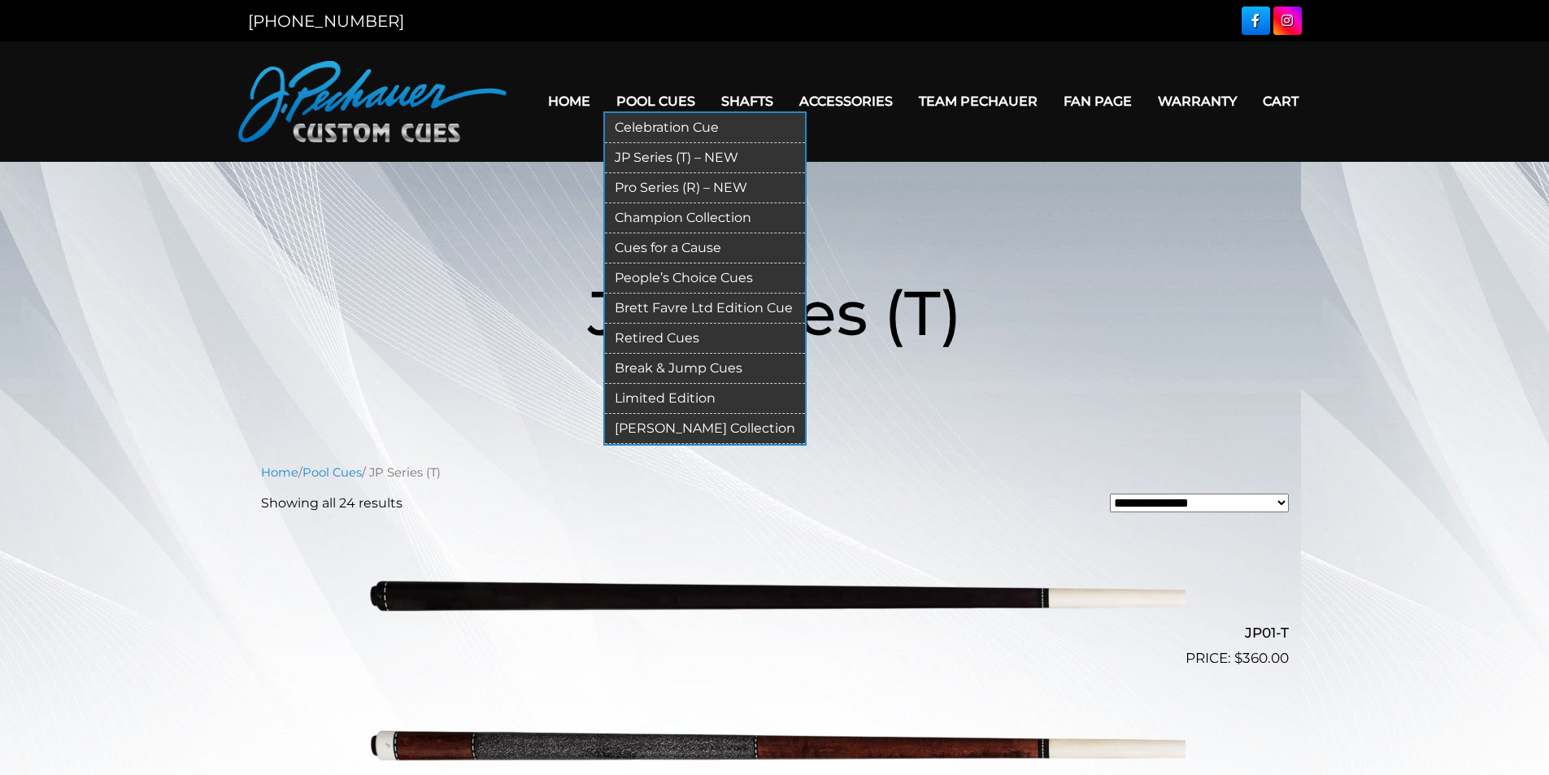  Describe the element at coordinates (705, 338) in the screenshot. I see `a: Retired Cues` at that location.